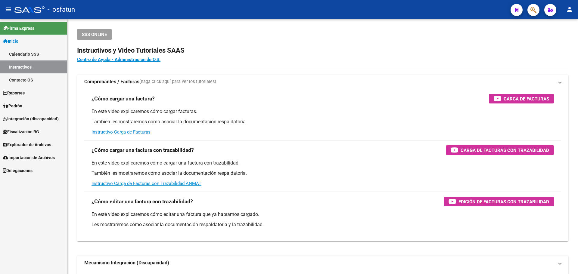 The height and width of the screenshot is (274, 578). Describe the element at coordinates (121, 132) in the screenshot. I see `a: Instructivo Carga de Facturas` at that location.